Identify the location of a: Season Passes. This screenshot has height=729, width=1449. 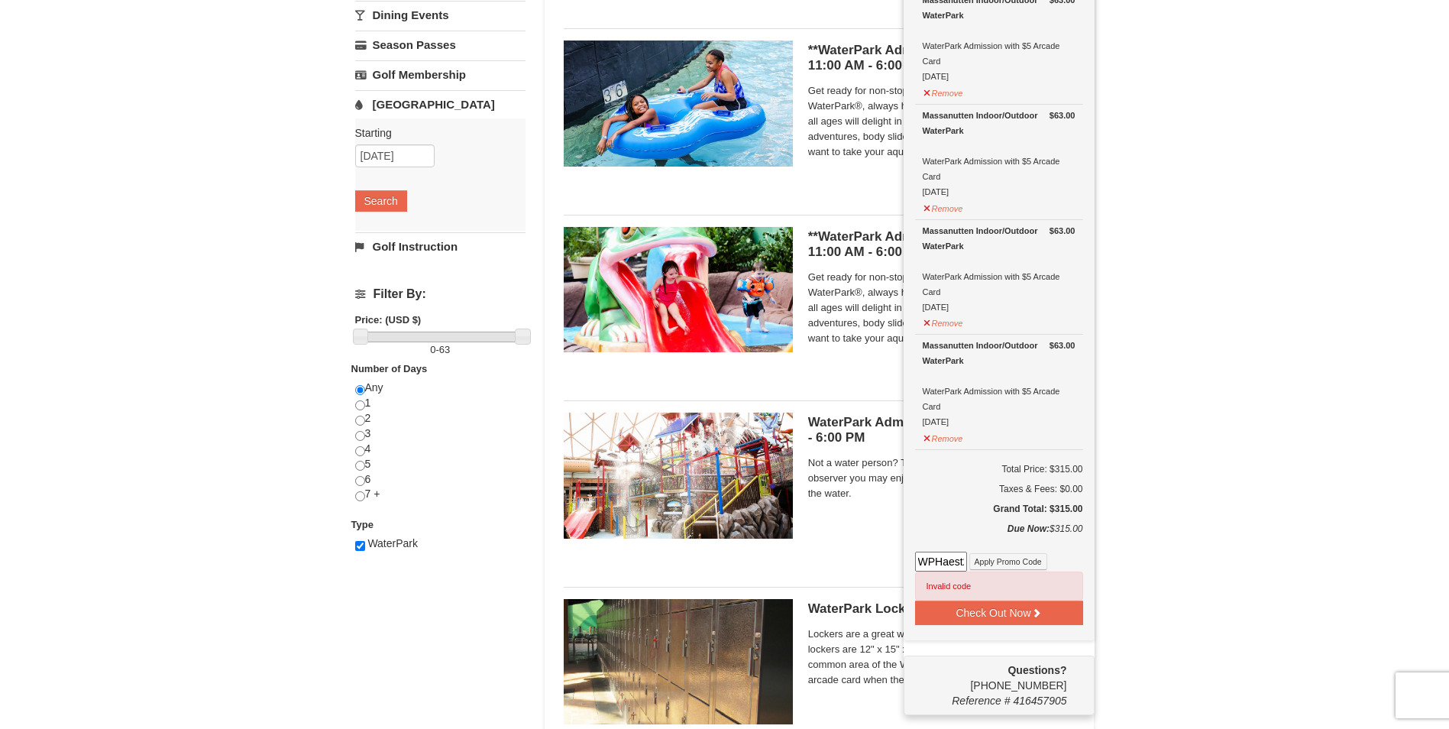
(440, 44).